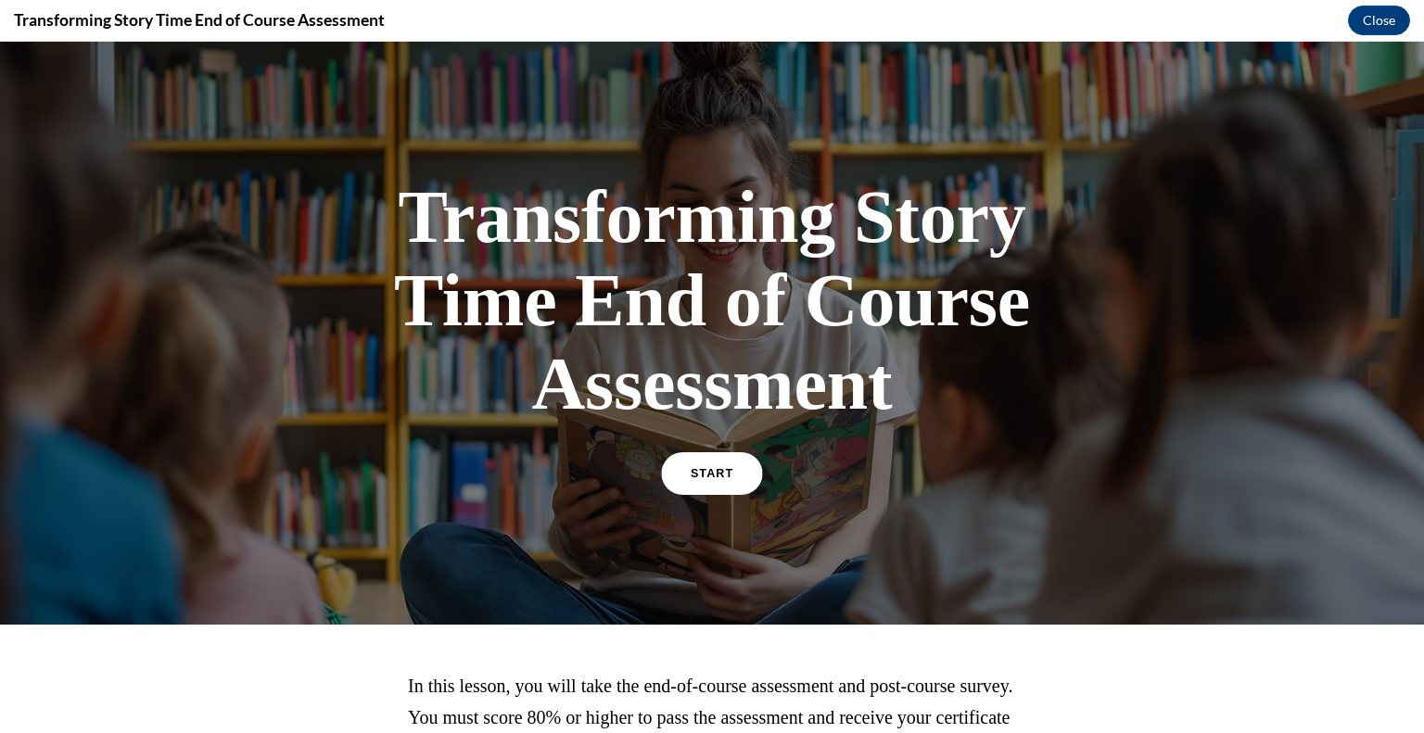  I want to click on h4: Transforming Story Time End of Course Assessment, so click(199, 19).